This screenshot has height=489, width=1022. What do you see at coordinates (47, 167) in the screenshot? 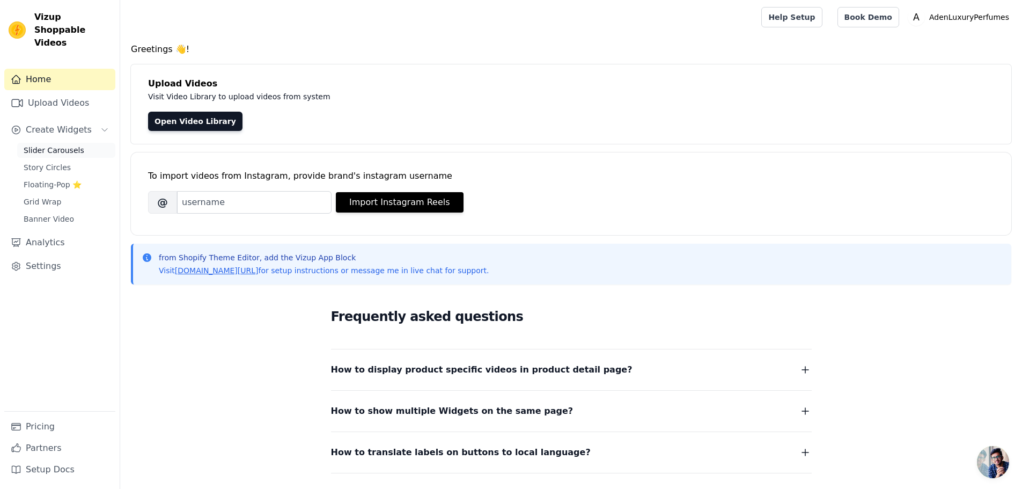
I see `span: Story Circles` at bounding box center [47, 167].